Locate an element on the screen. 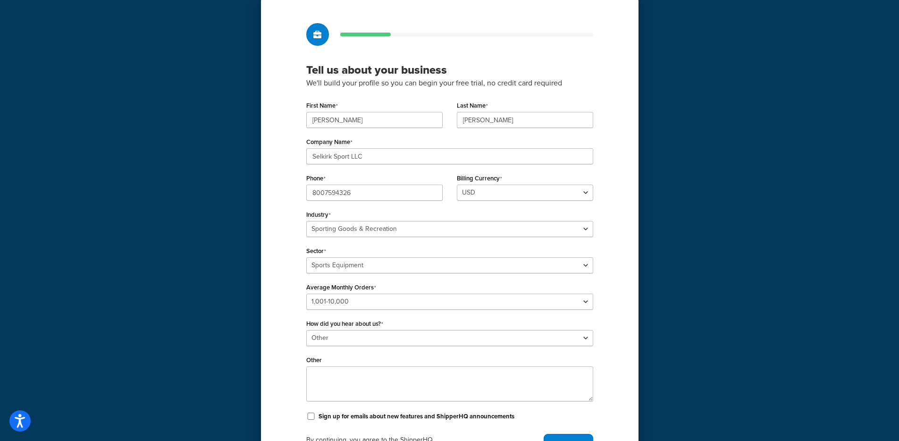 This screenshot has width=899, height=441. label: Sector is located at coordinates (316, 251).